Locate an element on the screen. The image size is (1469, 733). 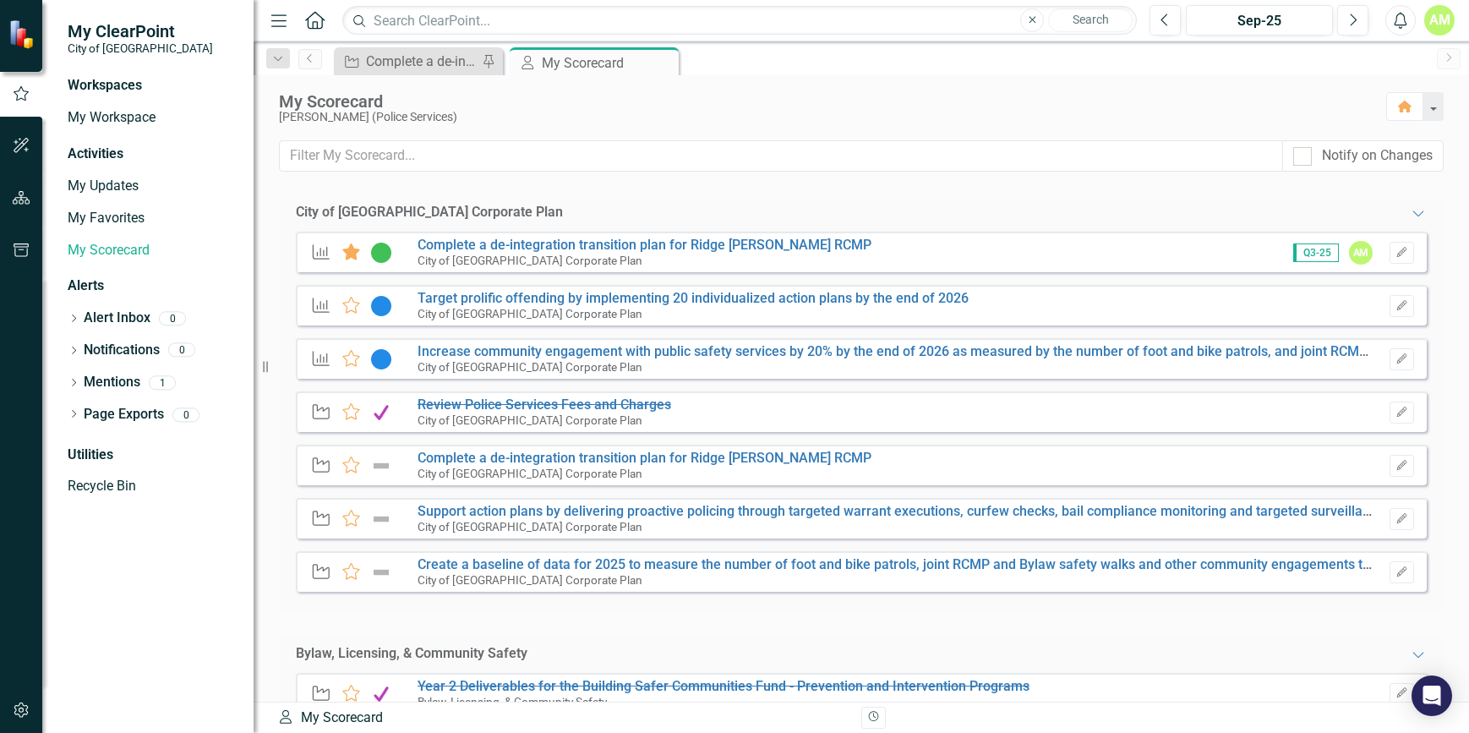
div: 1 is located at coordinates (162, 382).